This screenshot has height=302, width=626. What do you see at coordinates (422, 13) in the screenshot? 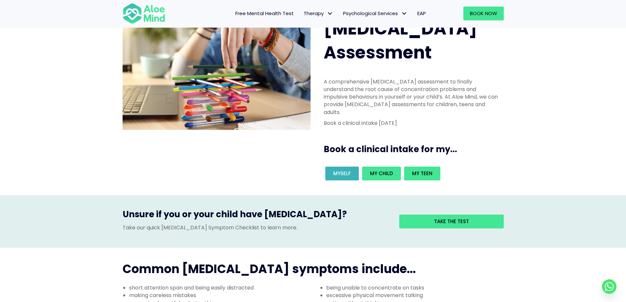
I see `span: EAP` at bounding box center [422, 13].